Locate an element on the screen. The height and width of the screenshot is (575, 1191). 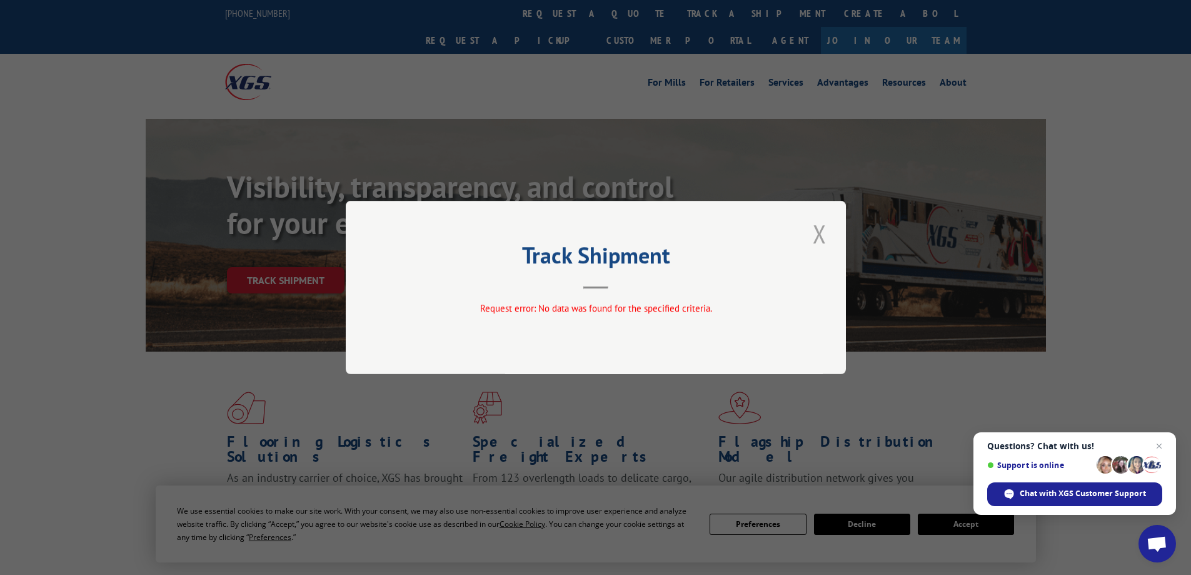
span: Questions? Chat with us! is located at coordinates (1075, 446).